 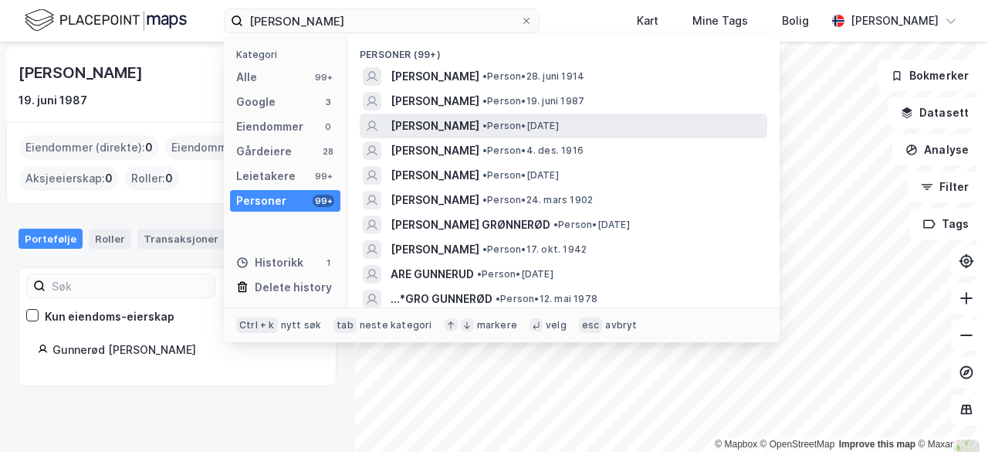 I want to click on div: 28, so click(x=328, y=151).